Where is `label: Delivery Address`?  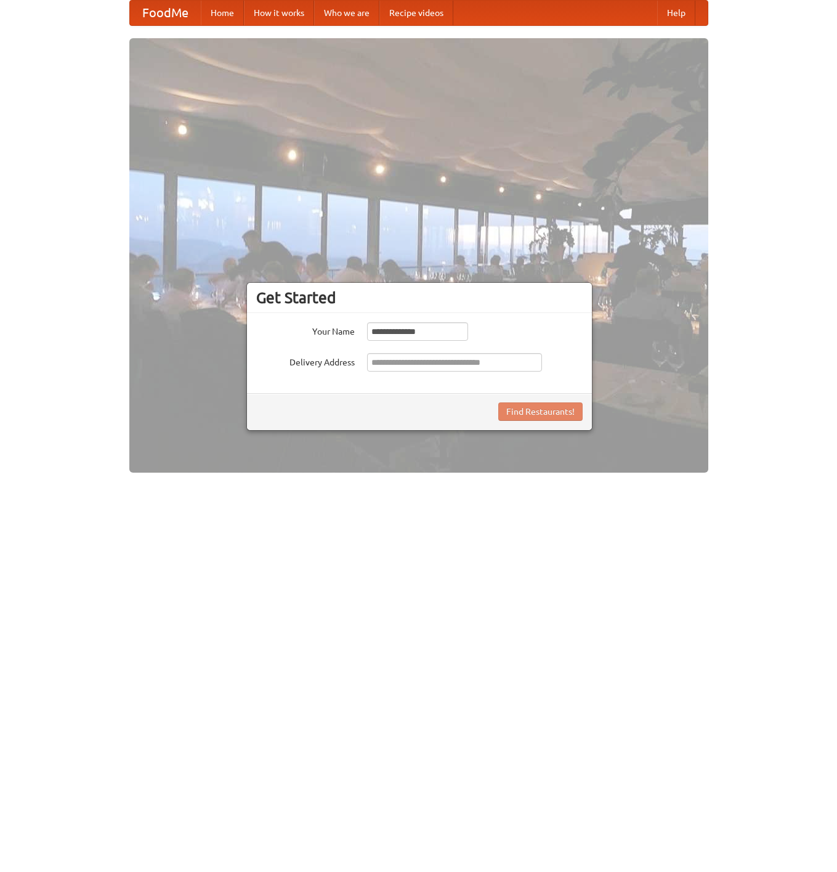 label: Delivery Address is located at coordinates (306, 361).